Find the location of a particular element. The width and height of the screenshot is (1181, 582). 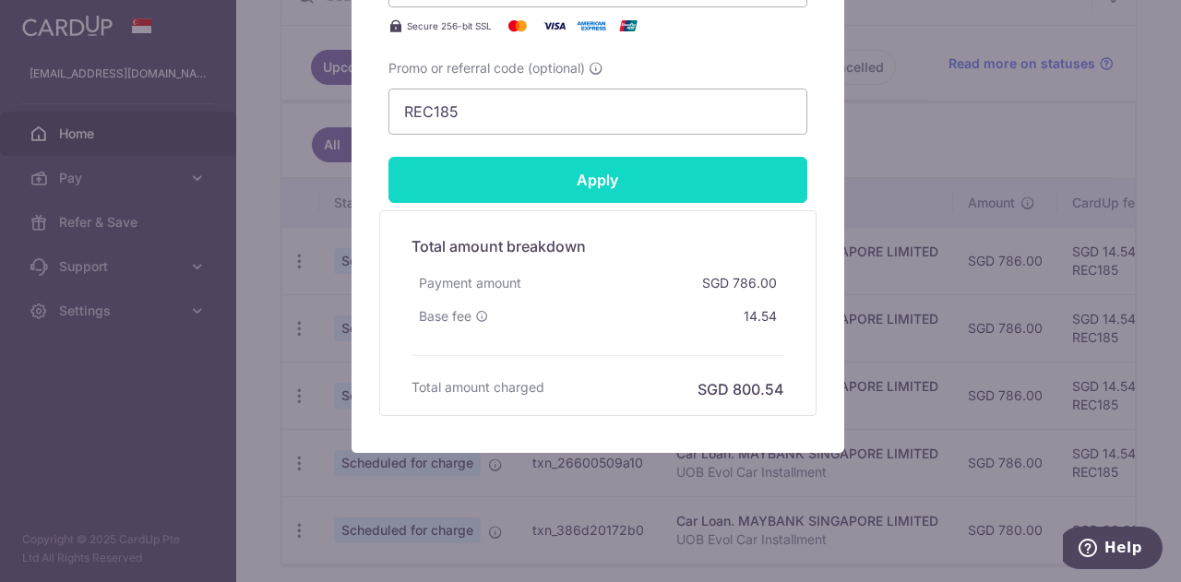

h6: Total amount charged is located at coordinates (478, 387).